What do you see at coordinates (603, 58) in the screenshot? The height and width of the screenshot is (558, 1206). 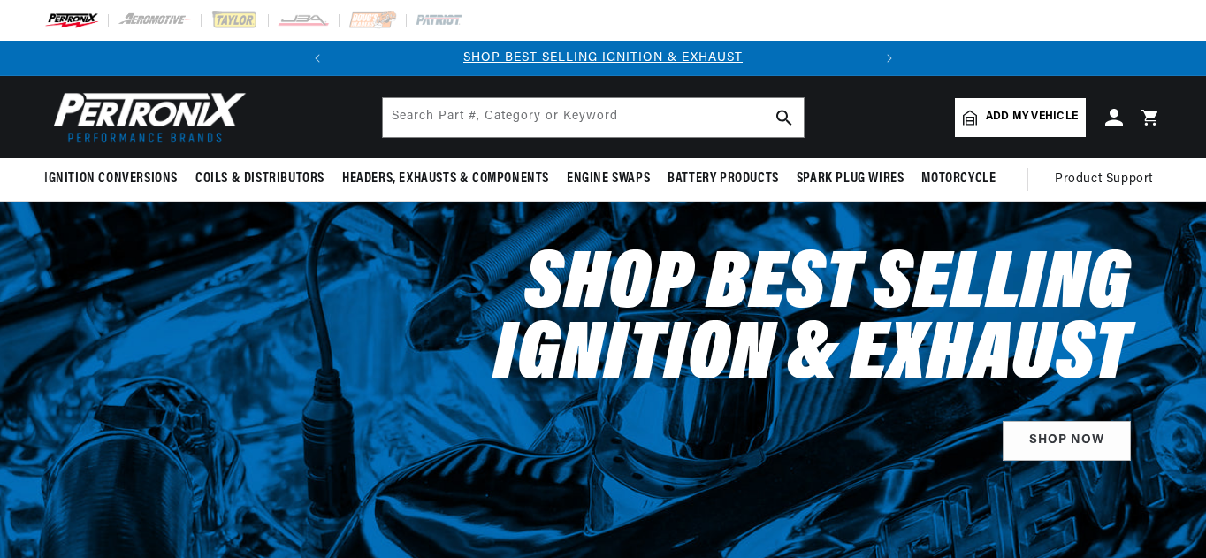 I see `div: 1 of 2` at bounding box center [603, 58].